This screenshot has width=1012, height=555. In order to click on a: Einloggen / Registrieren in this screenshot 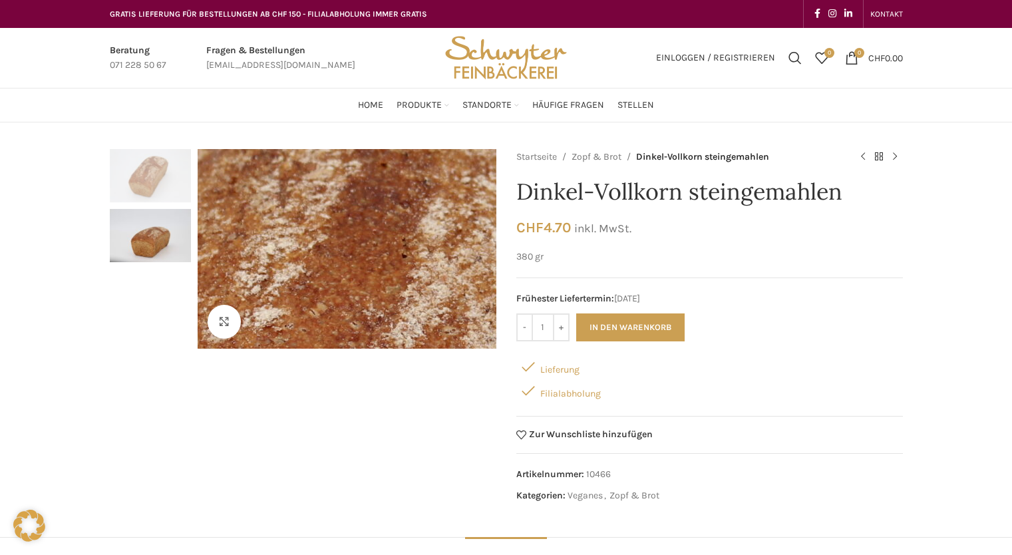, I will do `click(715, 58)`.